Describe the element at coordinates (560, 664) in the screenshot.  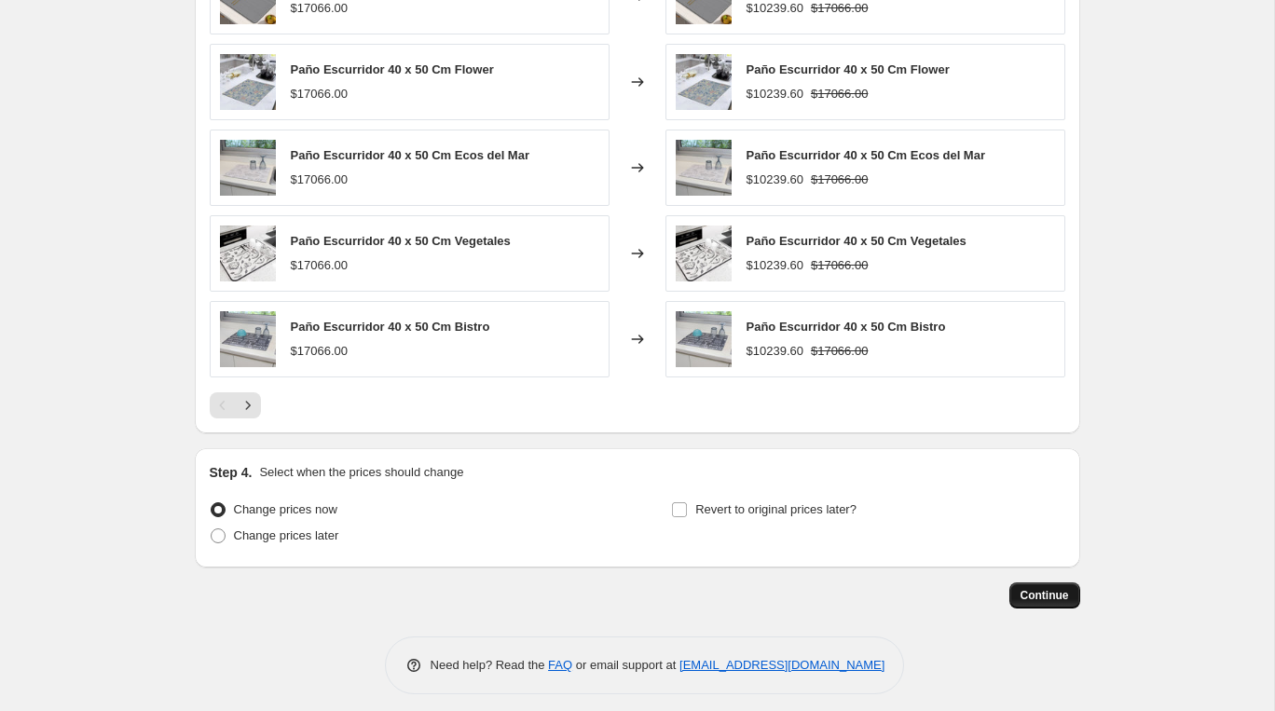
I see `a: FAQ` at that location.